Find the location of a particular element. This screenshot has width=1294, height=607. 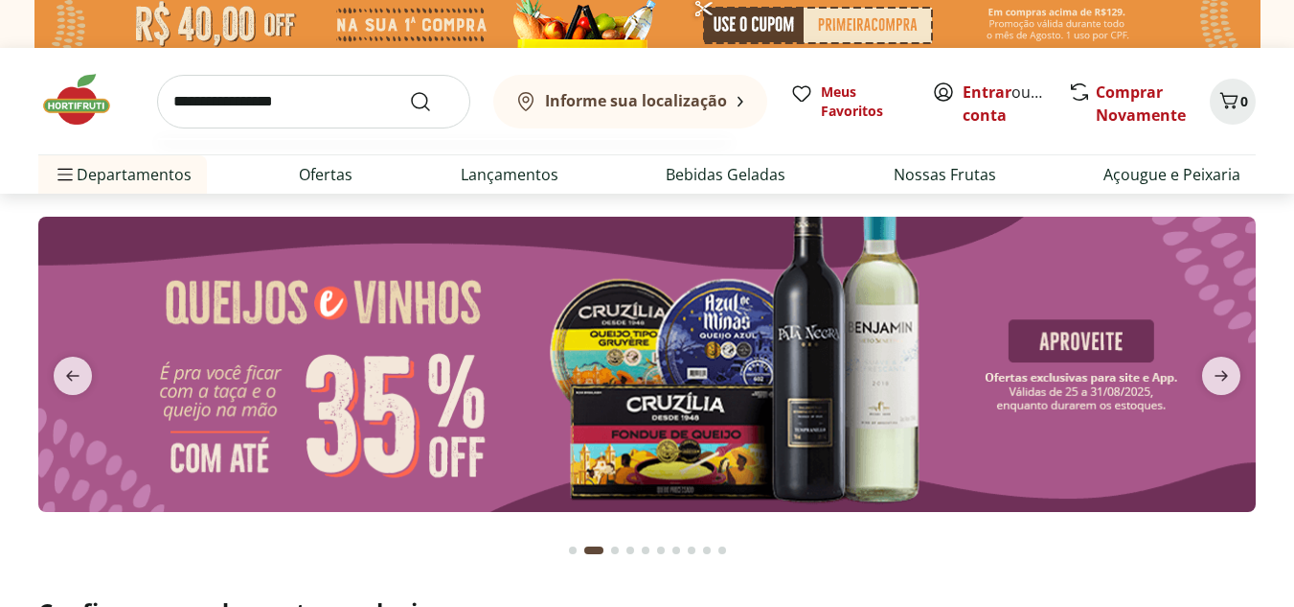

a: Lançamentos is located at coordinates (510, 174).